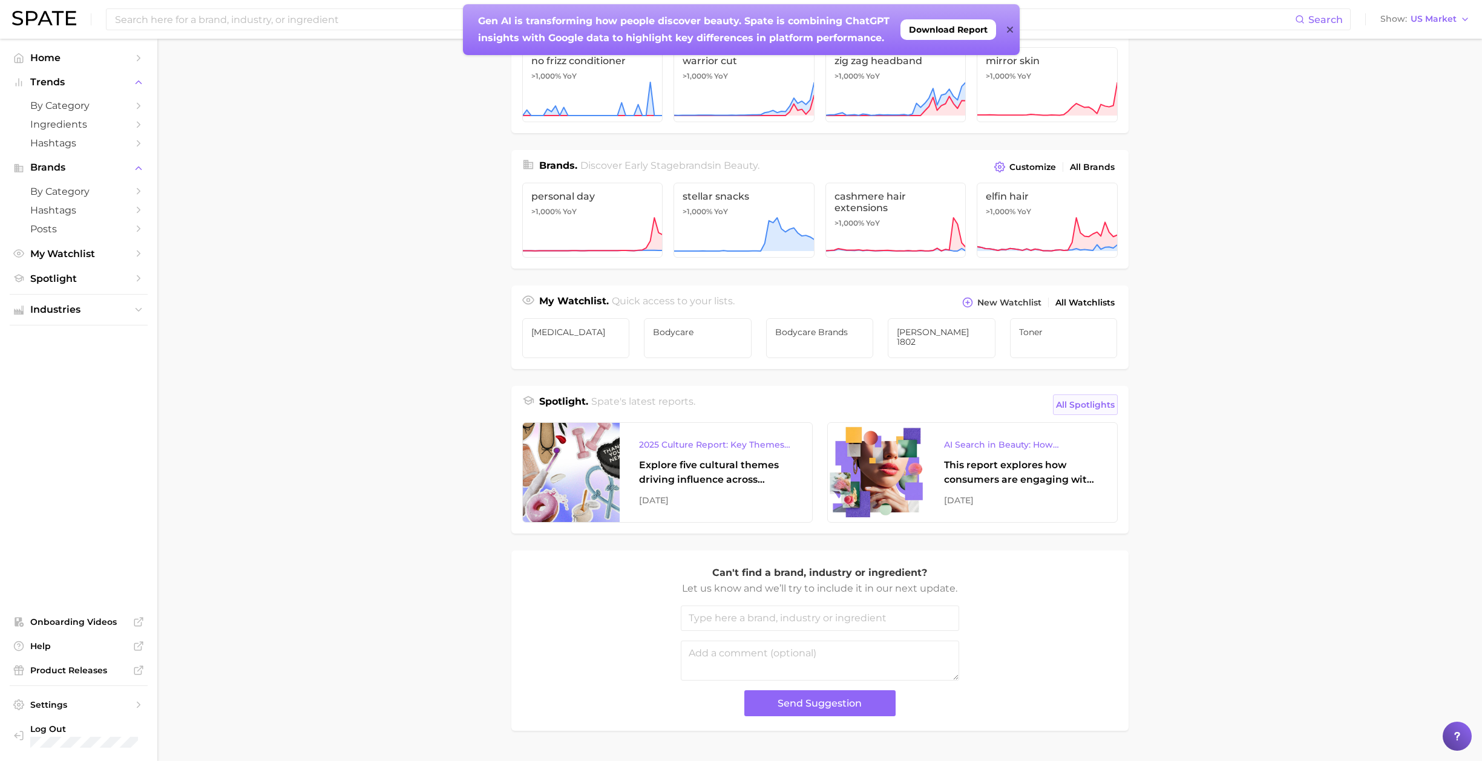 This screenshot has width=1482, height=761. What do you see at coordinates (1021, 473) in the screenshot?
I see `div: This report explores how consumers are engaging with AI-powered search tools — and what it means ...` at bounding box center [1021, 473].